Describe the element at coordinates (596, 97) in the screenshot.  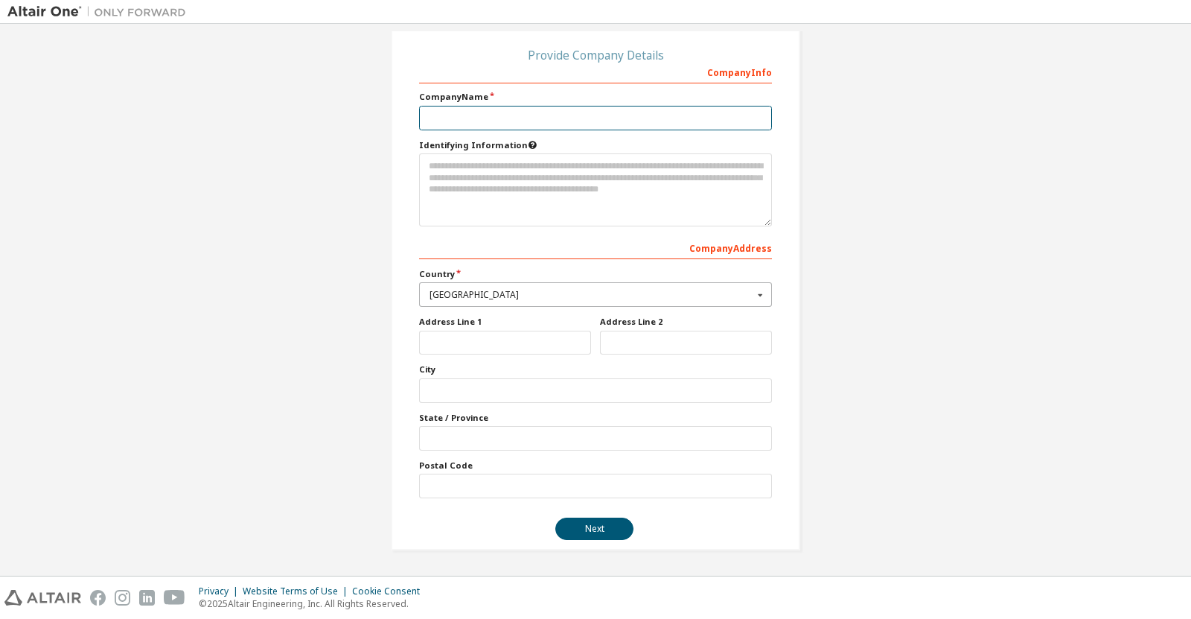
I see `label: Company Name` at that location.